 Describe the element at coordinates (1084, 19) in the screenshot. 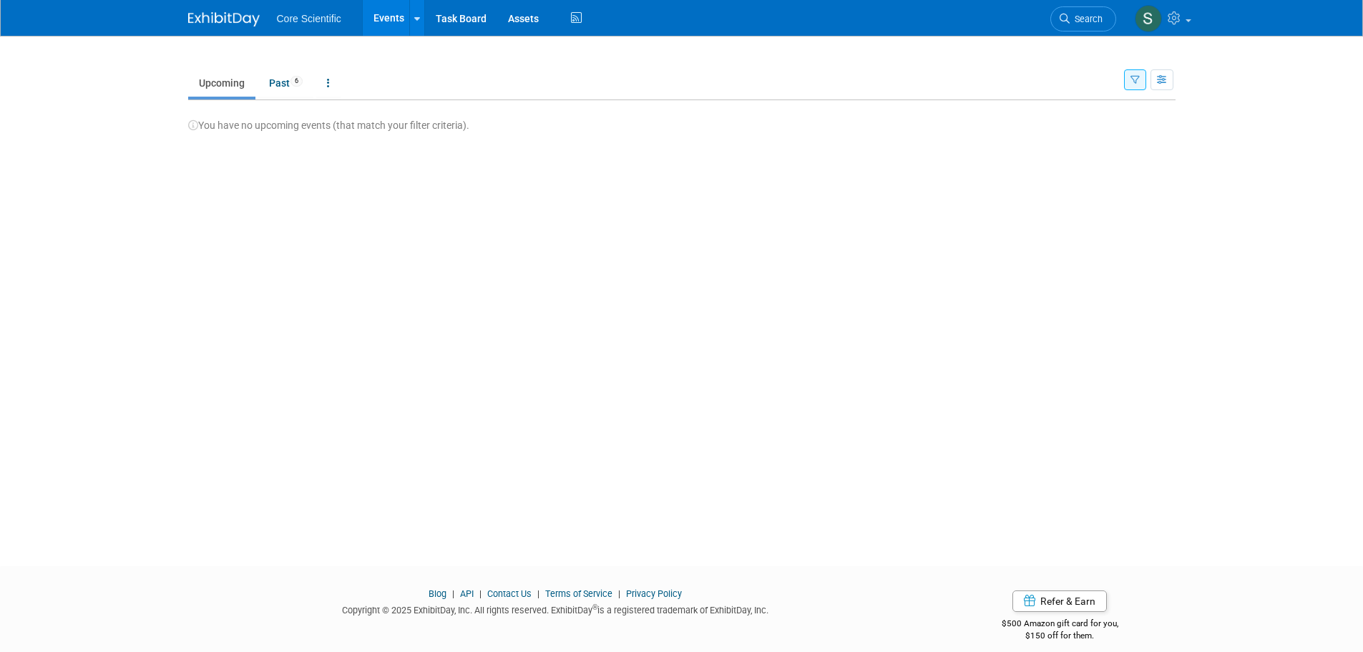

I see `a: Search` at that location.